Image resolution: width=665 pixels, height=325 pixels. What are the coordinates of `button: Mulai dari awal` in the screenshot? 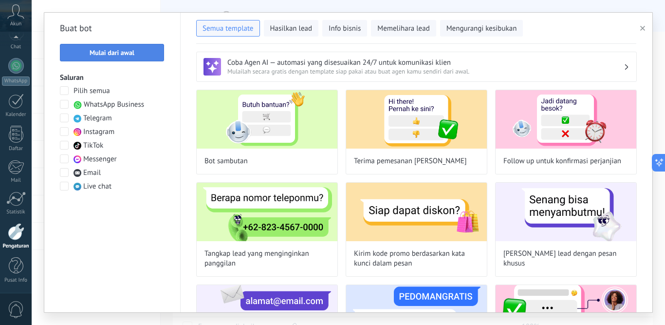 It's located at (112, 53).